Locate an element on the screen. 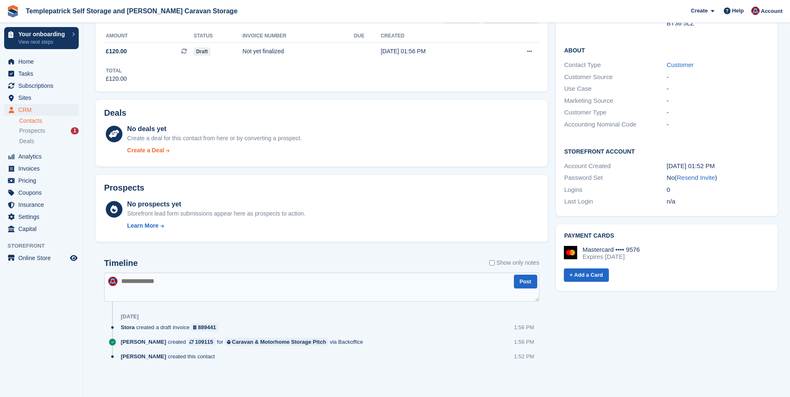 Image resolution: width=790 pixels, height=397 pixels. div: created this contact is located at coordinates (170, 357).